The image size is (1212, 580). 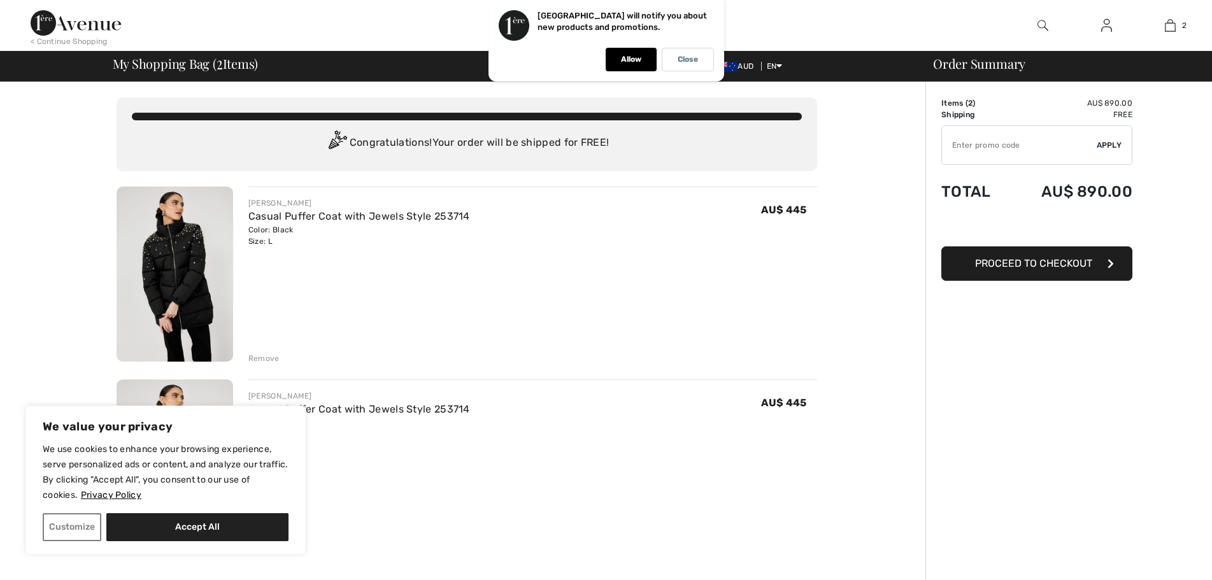 I want to click on img: search the website, so click(x=1043, y=25).